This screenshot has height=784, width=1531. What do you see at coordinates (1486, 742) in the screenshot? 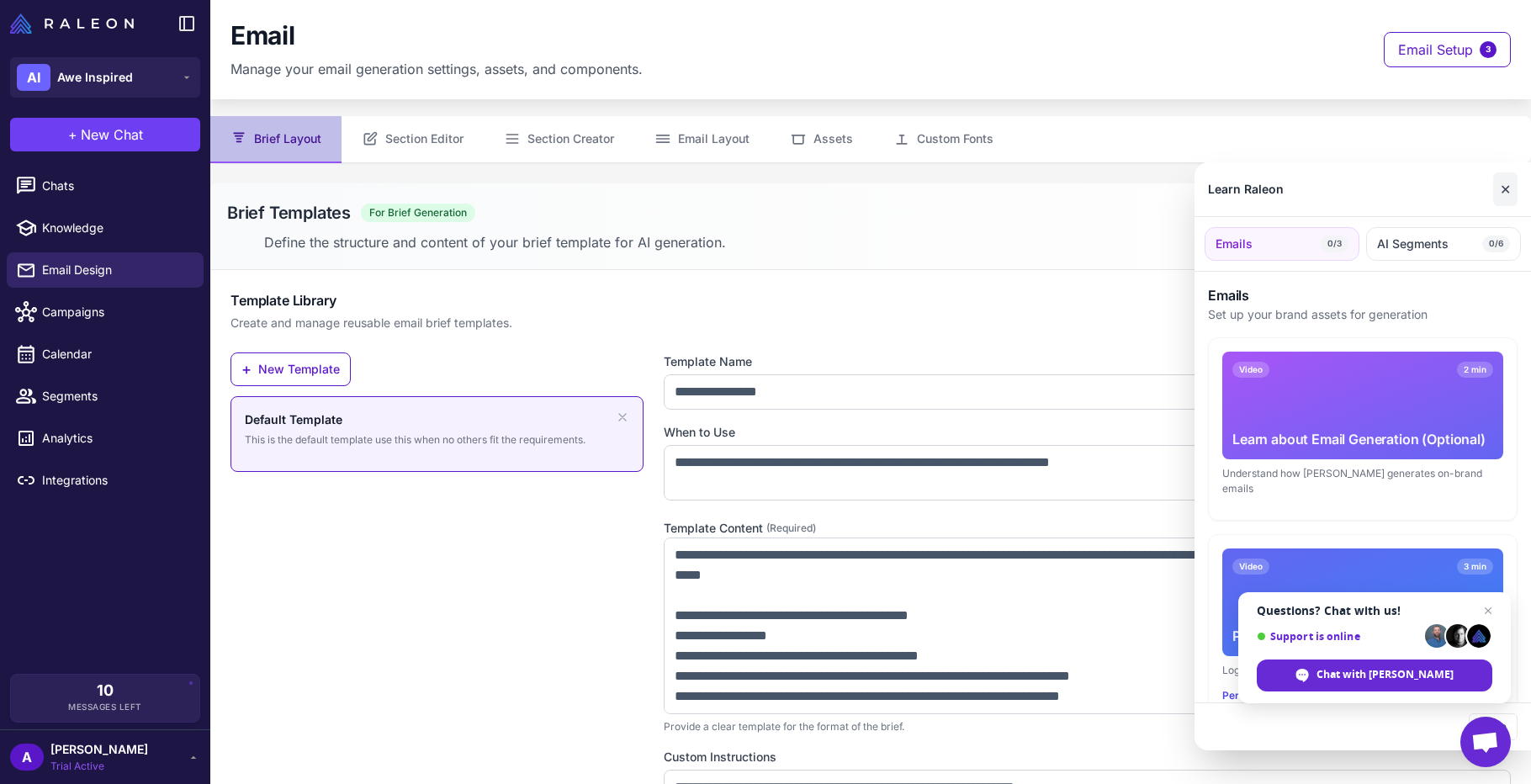
I see `div: Open chat` at bounding box center [1486, 742].